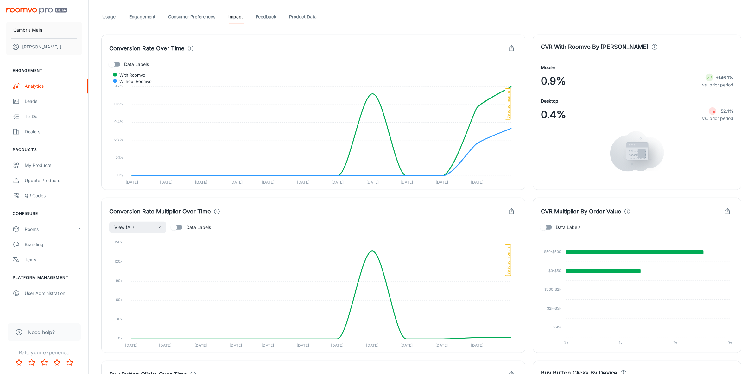  What do you see at coordinates (44, 30) in the screenshot?
I see `button: Cambria Main` at bounding box center [44, 30].